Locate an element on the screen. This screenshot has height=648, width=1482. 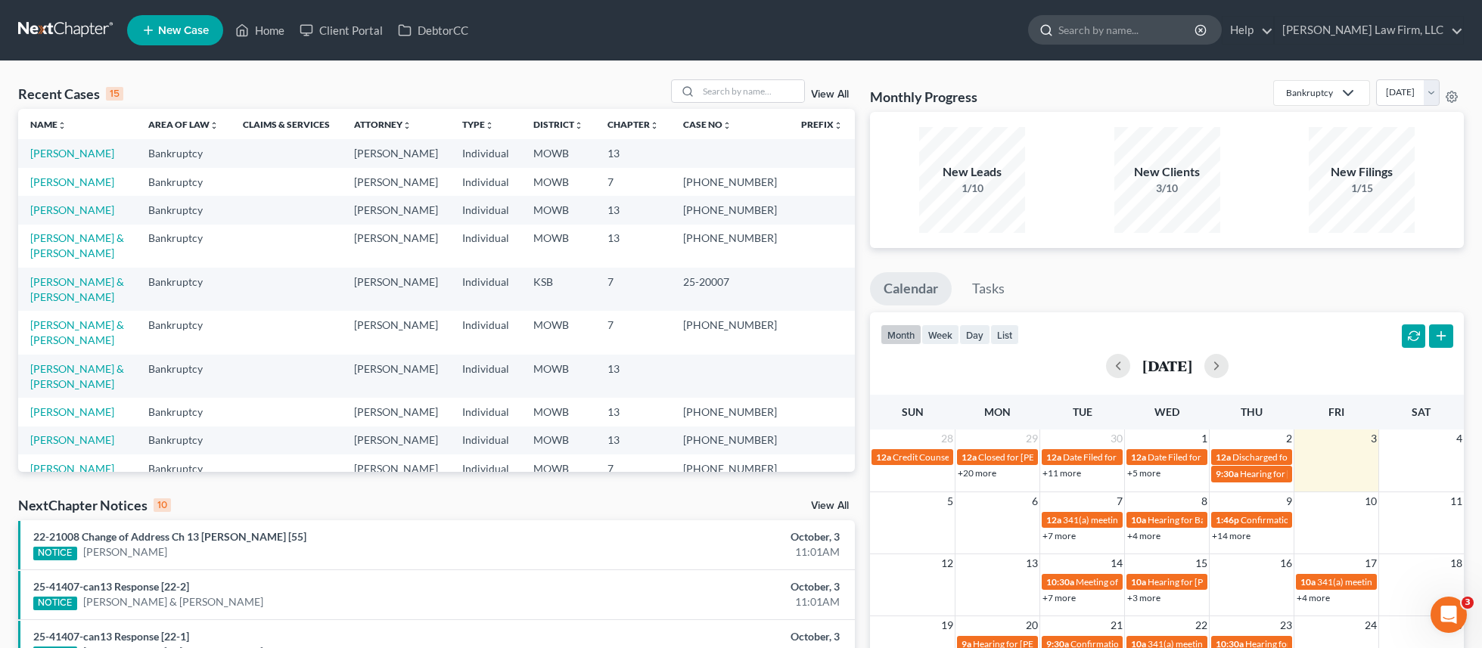
span: 4 is located at coordinates (1459, 439).